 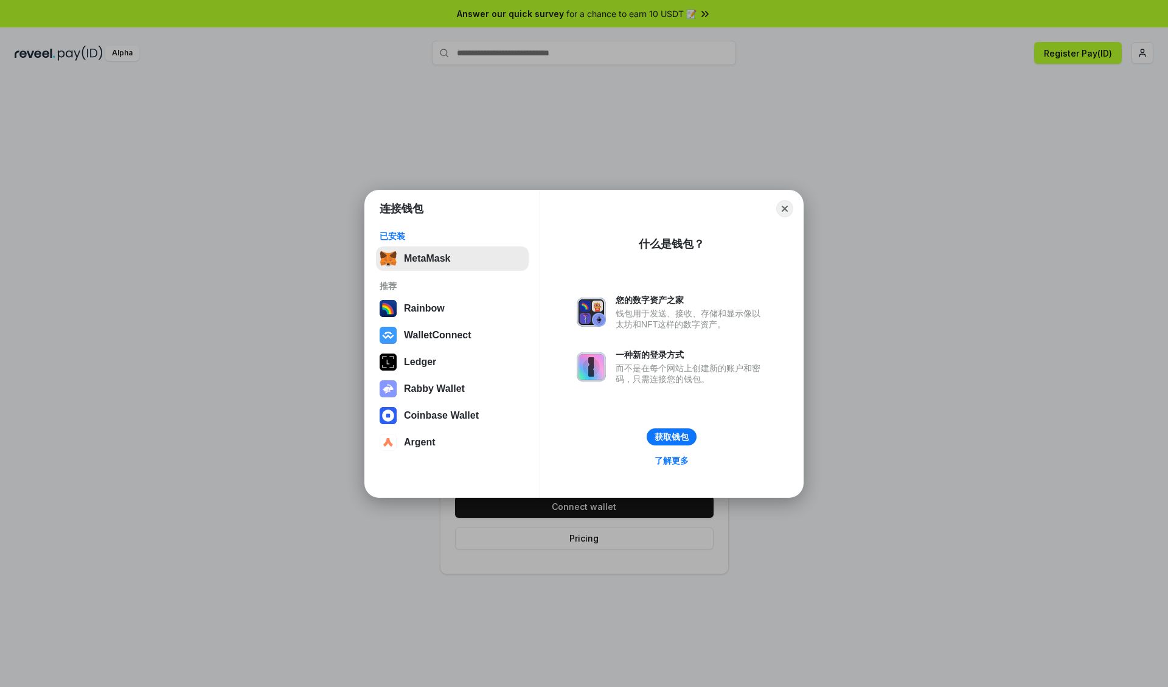 What do you see at coordinates (434, 389) in the screenshot?
I see `div: Rabby Wallet` at bounding box center [434, 389].